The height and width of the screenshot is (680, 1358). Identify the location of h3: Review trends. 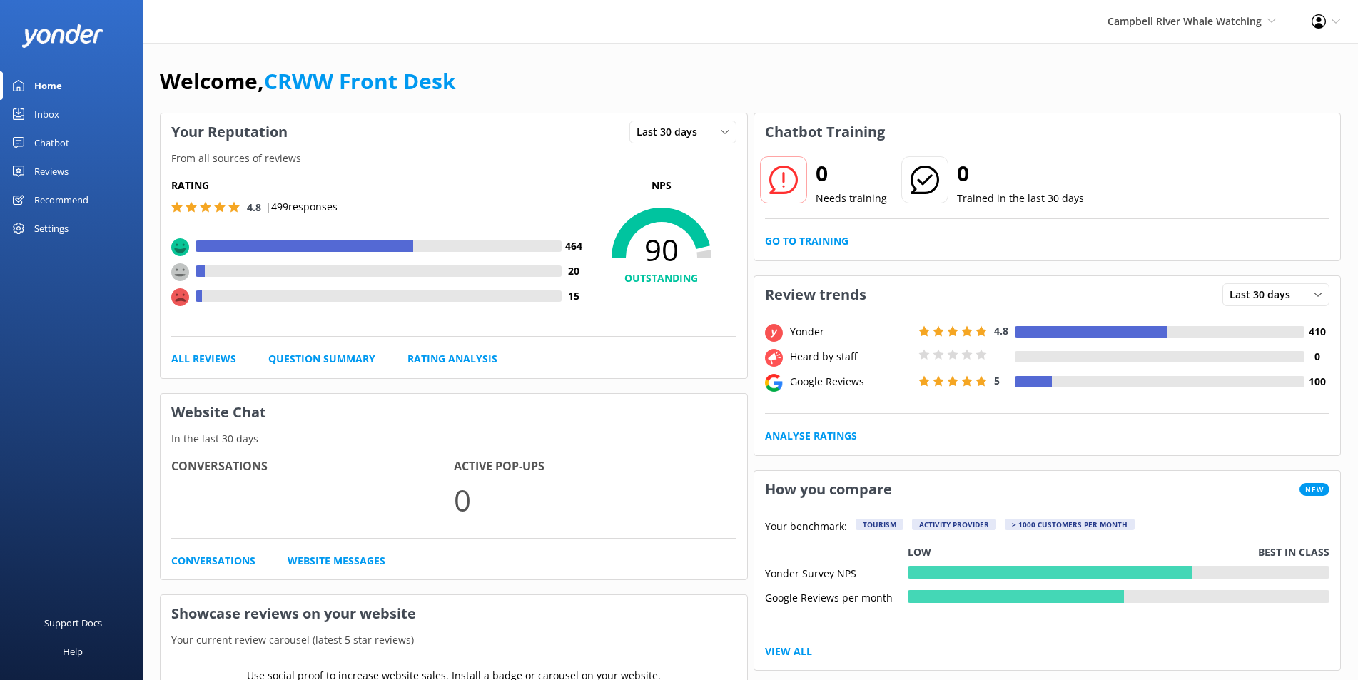
(816, 295).